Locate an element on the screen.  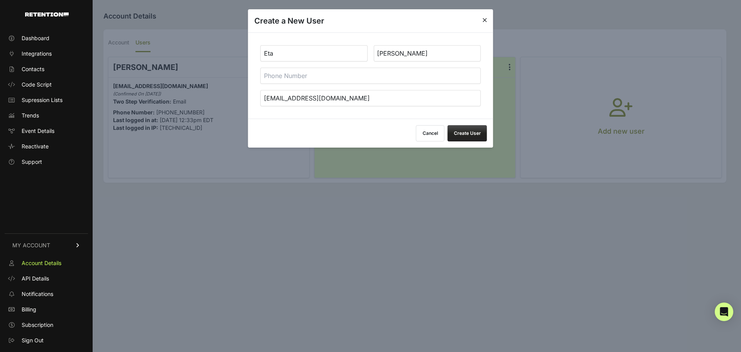
a: Reactivate is located at coordinates (46, 146).